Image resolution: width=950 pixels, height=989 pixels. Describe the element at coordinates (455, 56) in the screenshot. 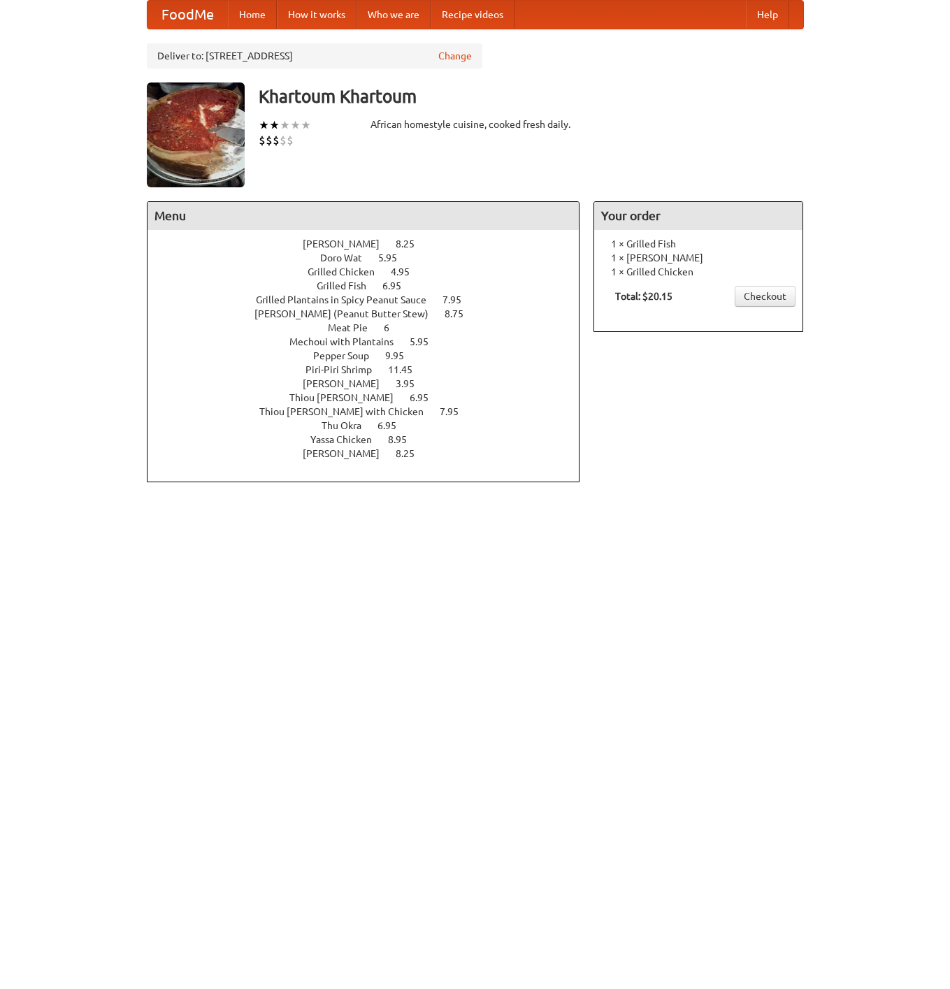

I see `a: Change` at that location.